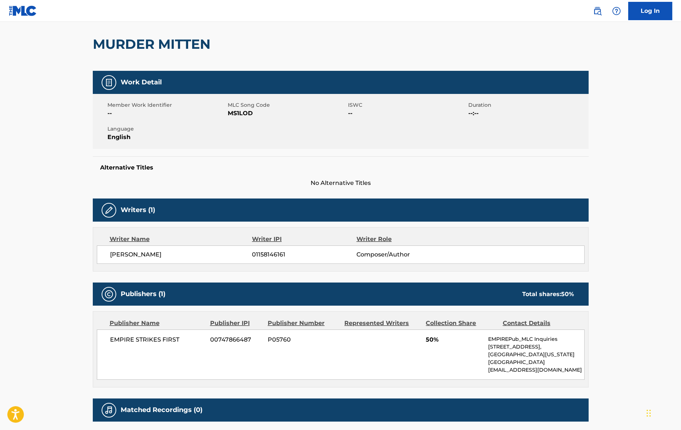  I want to click on div: Publisher Number, so click(303, 323).